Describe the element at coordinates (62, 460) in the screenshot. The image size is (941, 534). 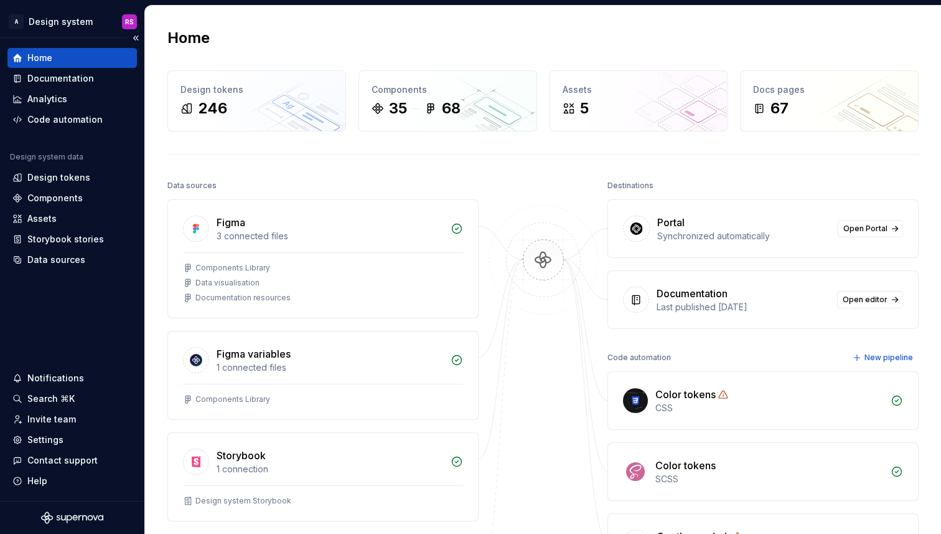
I see `div: Contact support` at that location.